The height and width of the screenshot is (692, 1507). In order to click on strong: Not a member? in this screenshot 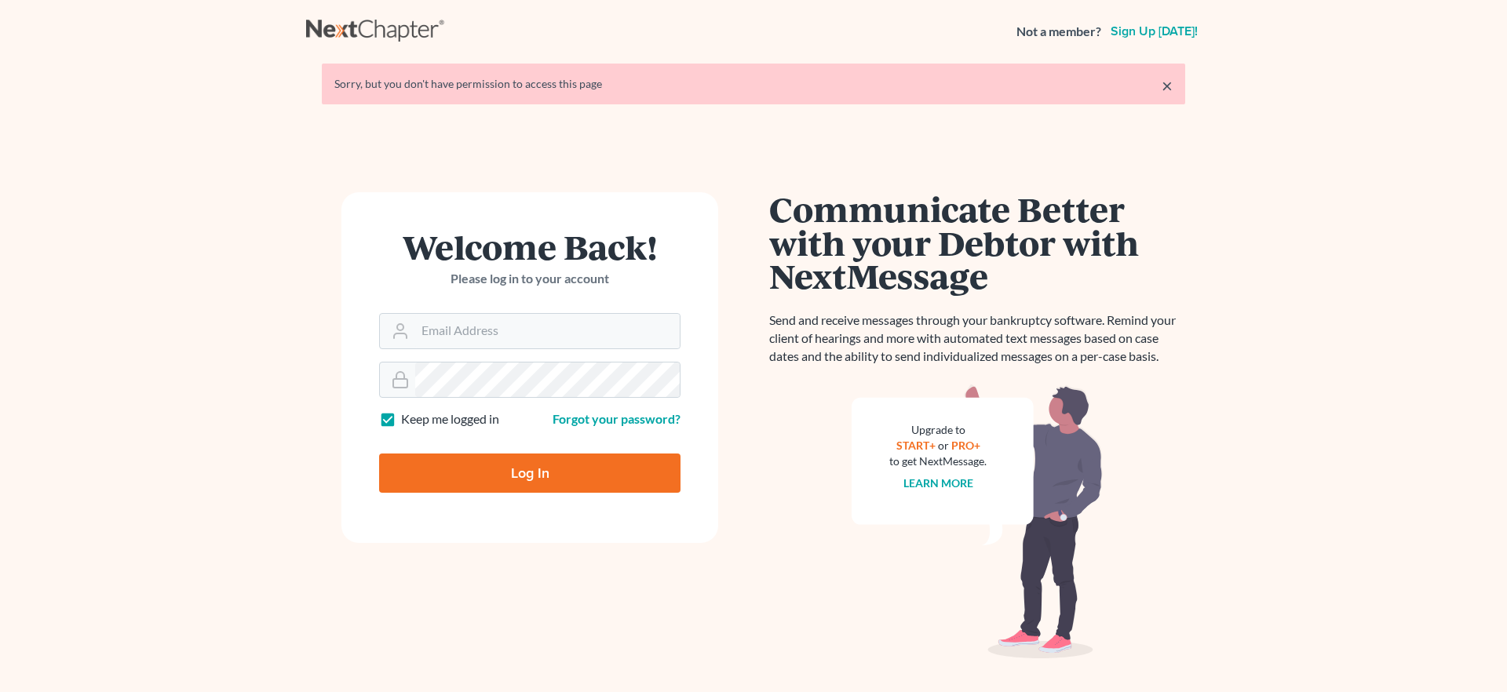, I will do `click(1059, 31)`.